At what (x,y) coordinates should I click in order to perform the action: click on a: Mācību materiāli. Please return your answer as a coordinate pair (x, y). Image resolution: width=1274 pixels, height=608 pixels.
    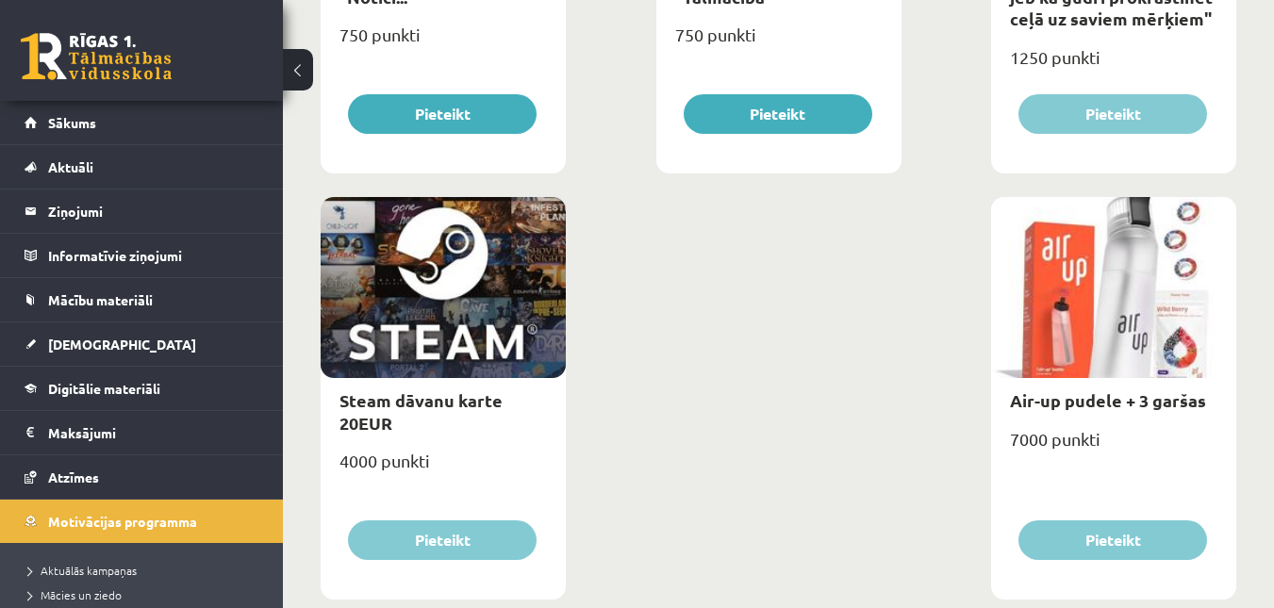
    Looking at the image, I should click on (141, 300).